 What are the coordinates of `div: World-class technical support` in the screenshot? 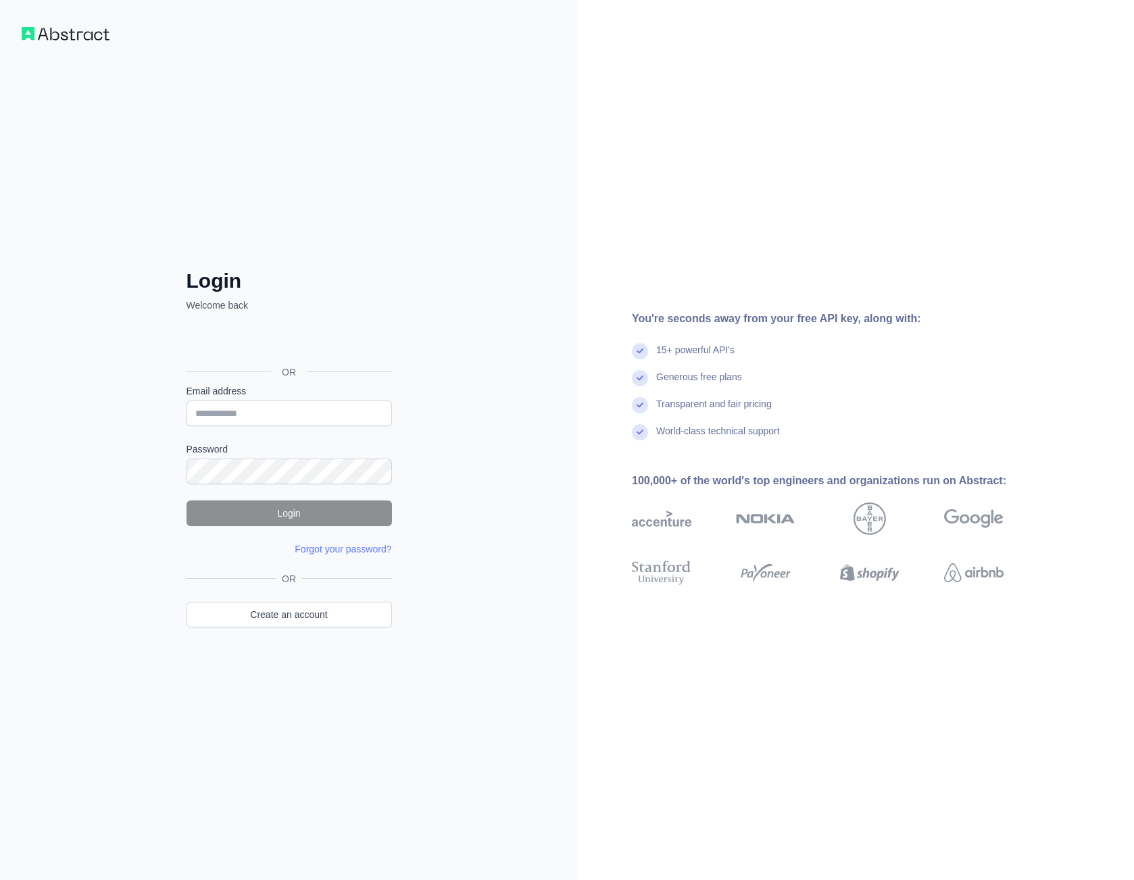 It's located at (717, 438).